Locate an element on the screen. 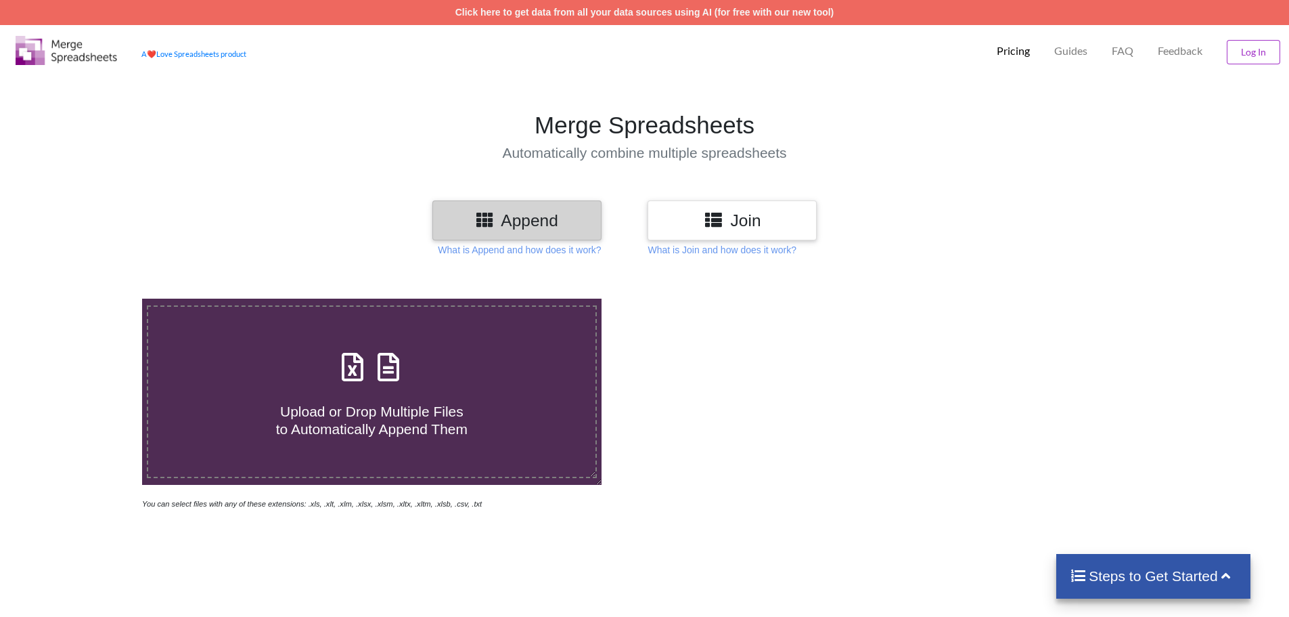 Image resolution: width=1289 pixels, height=617 pixels. p: Guides is located at coordinates (1071, 51).